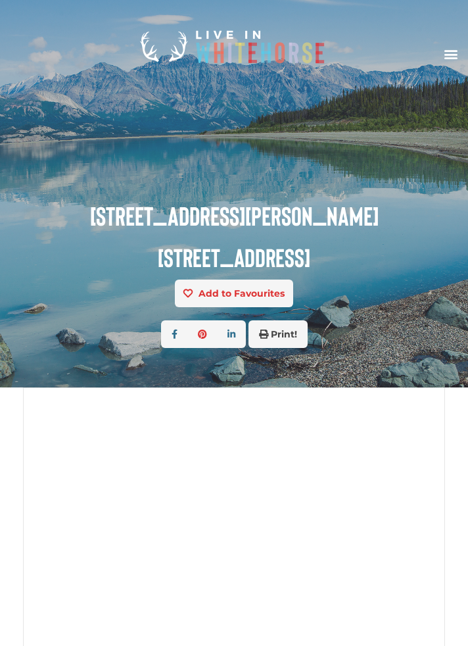  What do you see at coordinates (450, 53) in the screenshot?
I see `div: Menu Toggle` at bounding box center [450, 53].